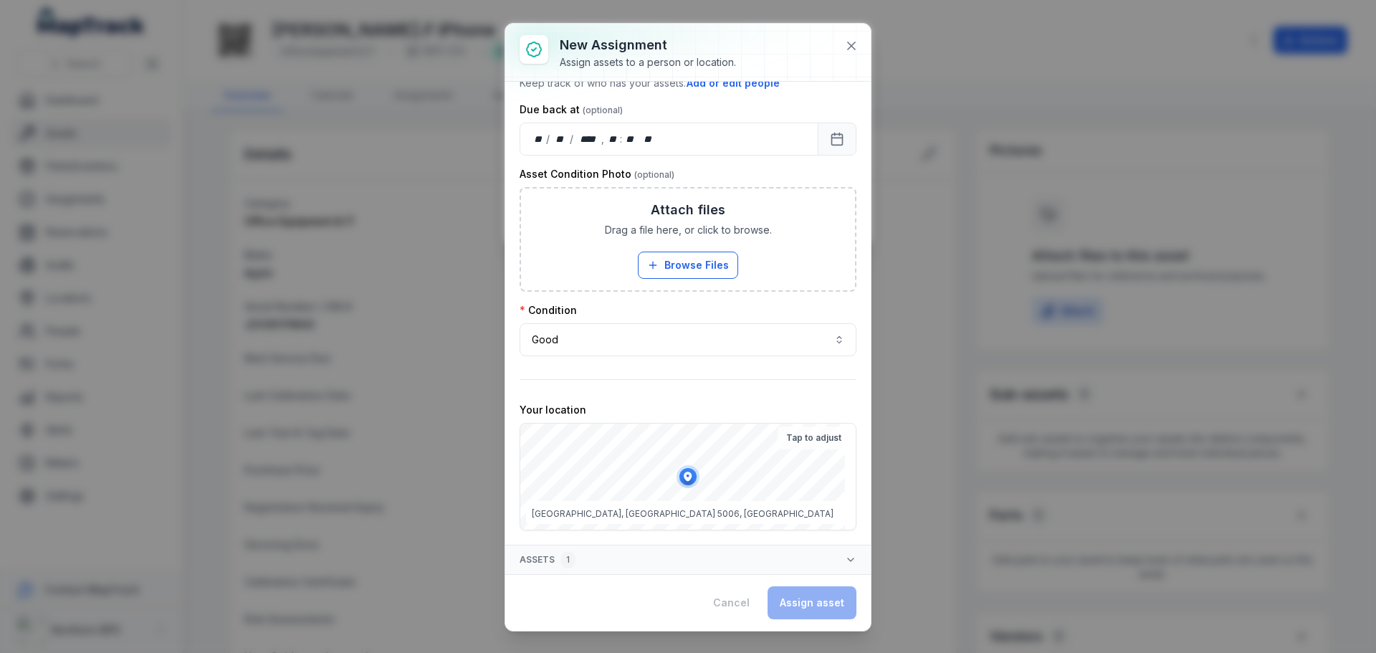 The height and width of the screenshot is (653, 1376). What do you see at coordinates (588, 139) in the screenshot?
I see `div: year,` at bounding box center [588, 139].